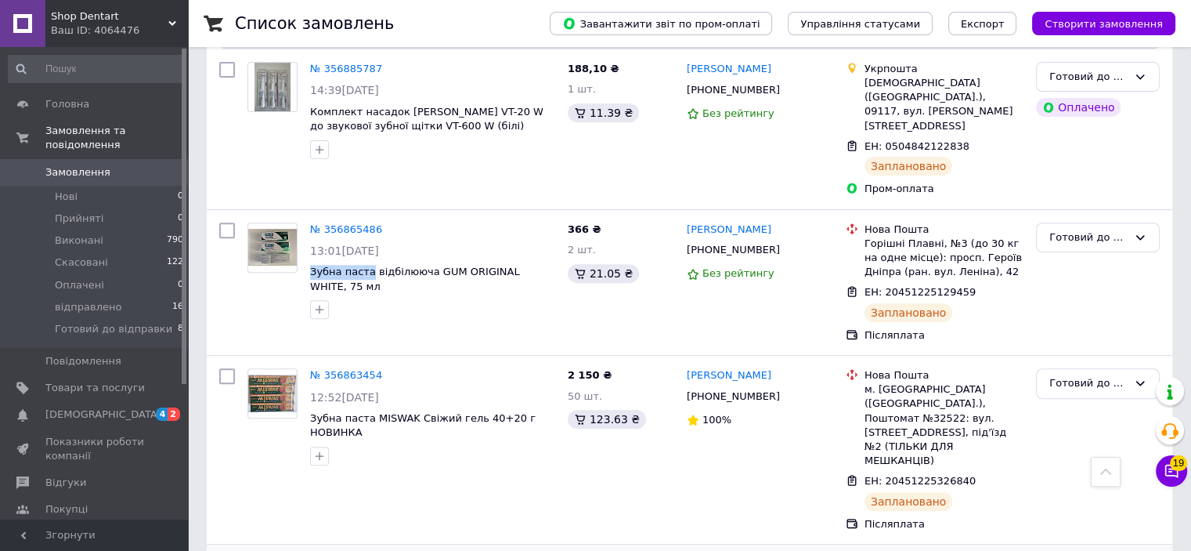  Describe the element at coordinates (88, 307) in the screenshot. I see `span: відправлено` at that location.